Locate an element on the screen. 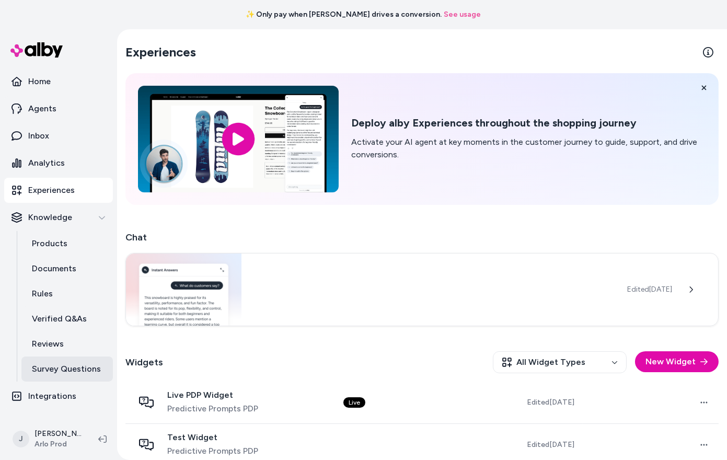  button: All Widget Types is located at coordinates (560, 362).